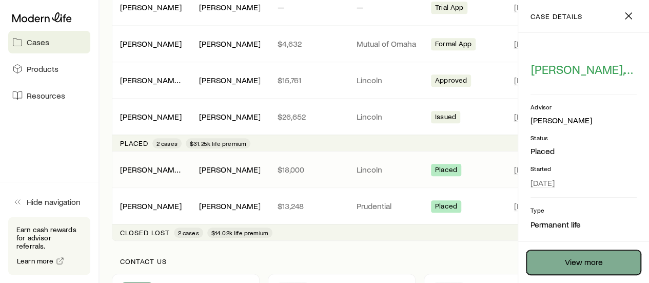 This screenshot has height=283, width=649. I want to click on p: $15,761, so click(308, 80).